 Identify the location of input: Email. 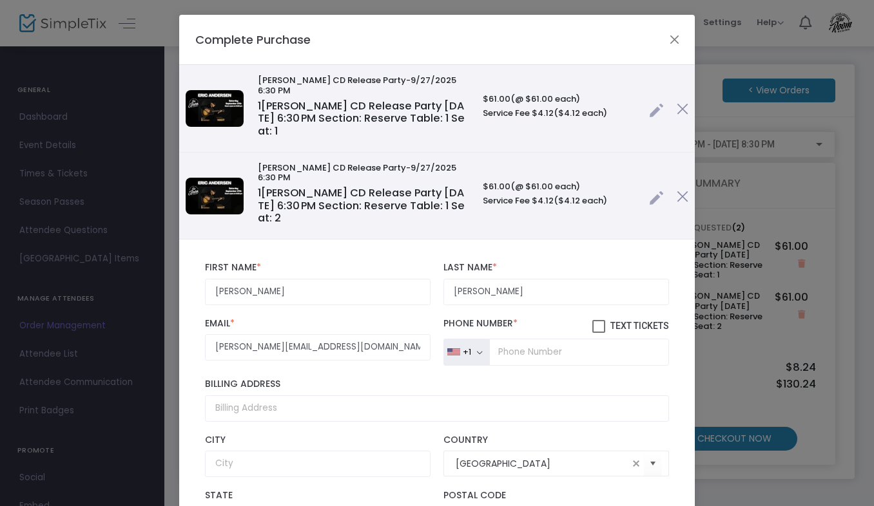
(318, 347).